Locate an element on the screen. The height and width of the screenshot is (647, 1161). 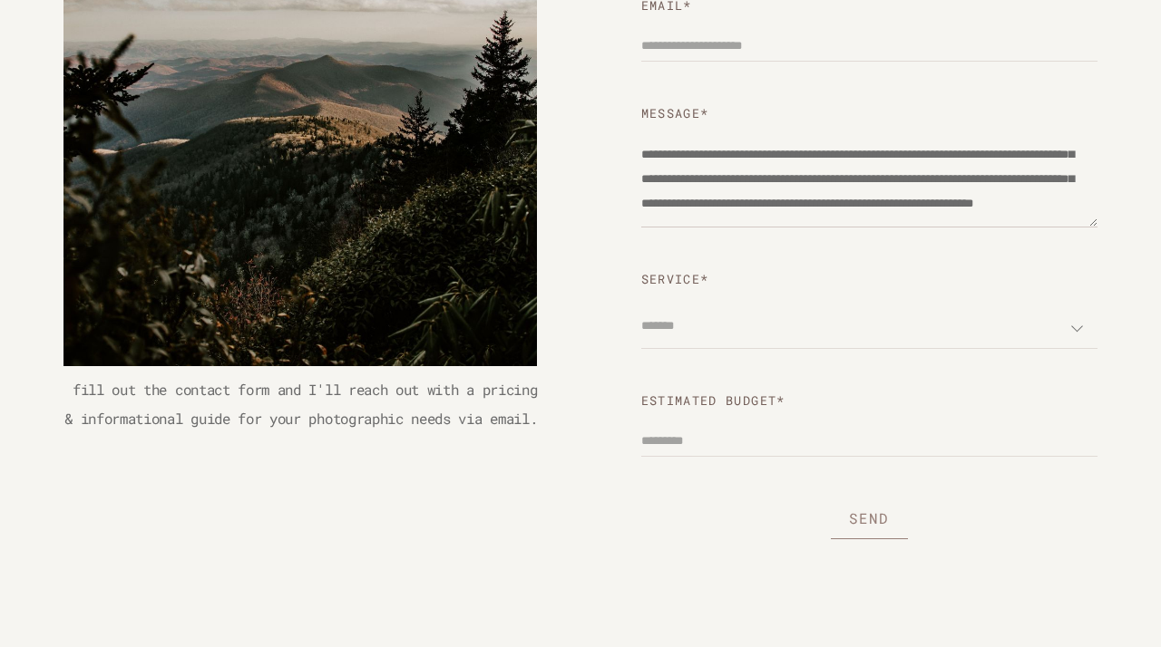
p: fill out the contact form and I'll reach out with a pricing & informational guide for your photog... is located at coordinates (300, 404).